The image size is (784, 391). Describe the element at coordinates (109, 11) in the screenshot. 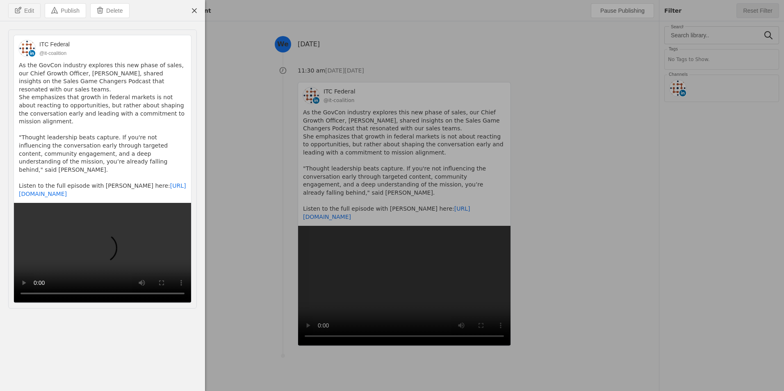

I see `button: Delete` at that location.